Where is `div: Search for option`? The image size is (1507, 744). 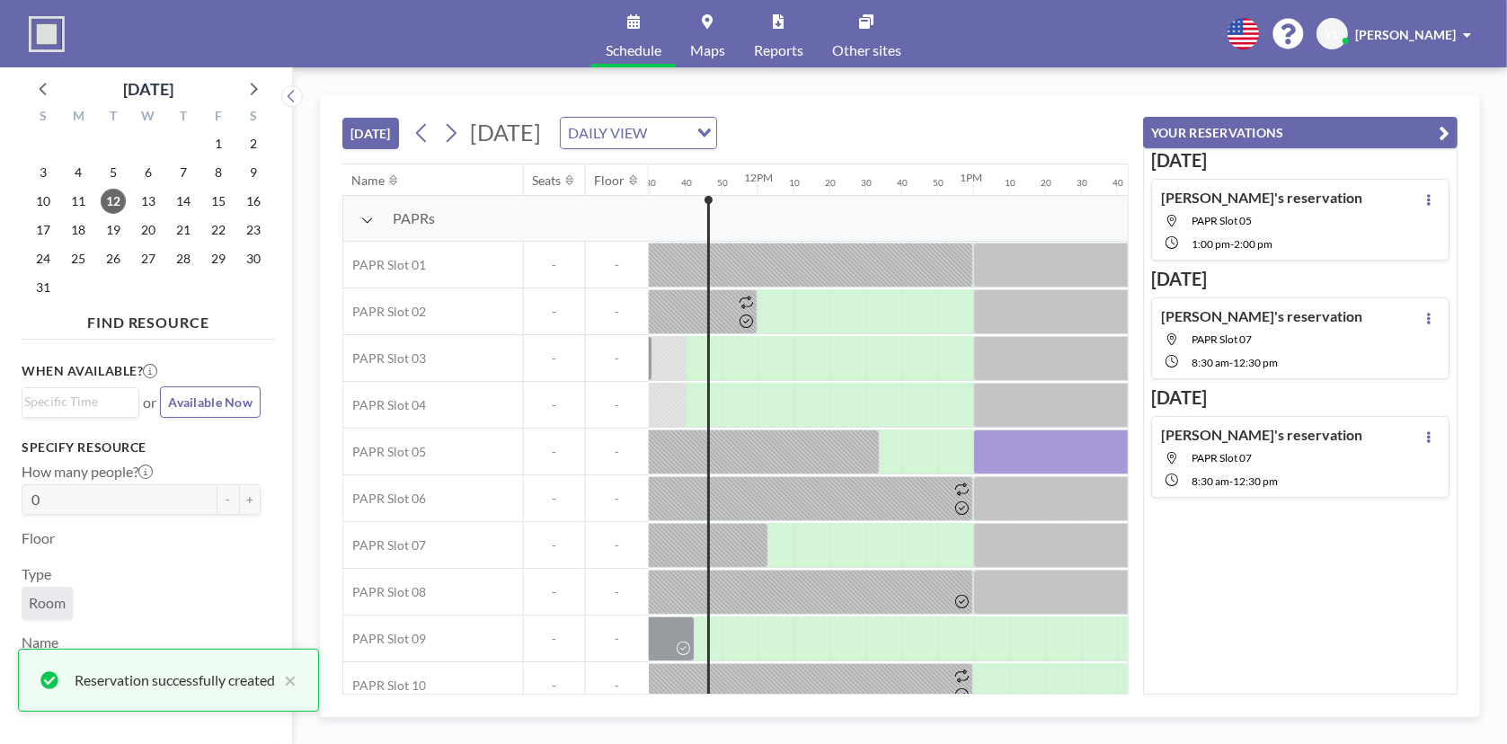 div: Search for option is located at coordinates (638, 133).